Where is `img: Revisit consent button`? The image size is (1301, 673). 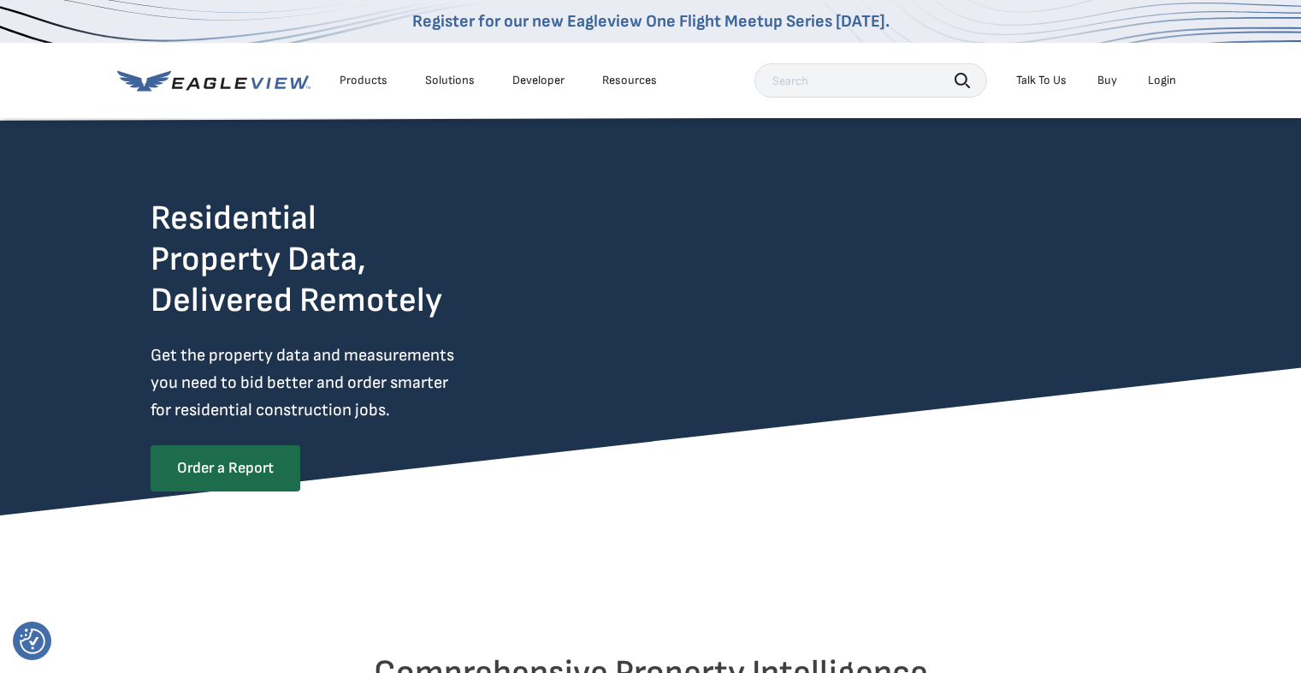
img: Revisit consent button is located at coordinates (33, 641).